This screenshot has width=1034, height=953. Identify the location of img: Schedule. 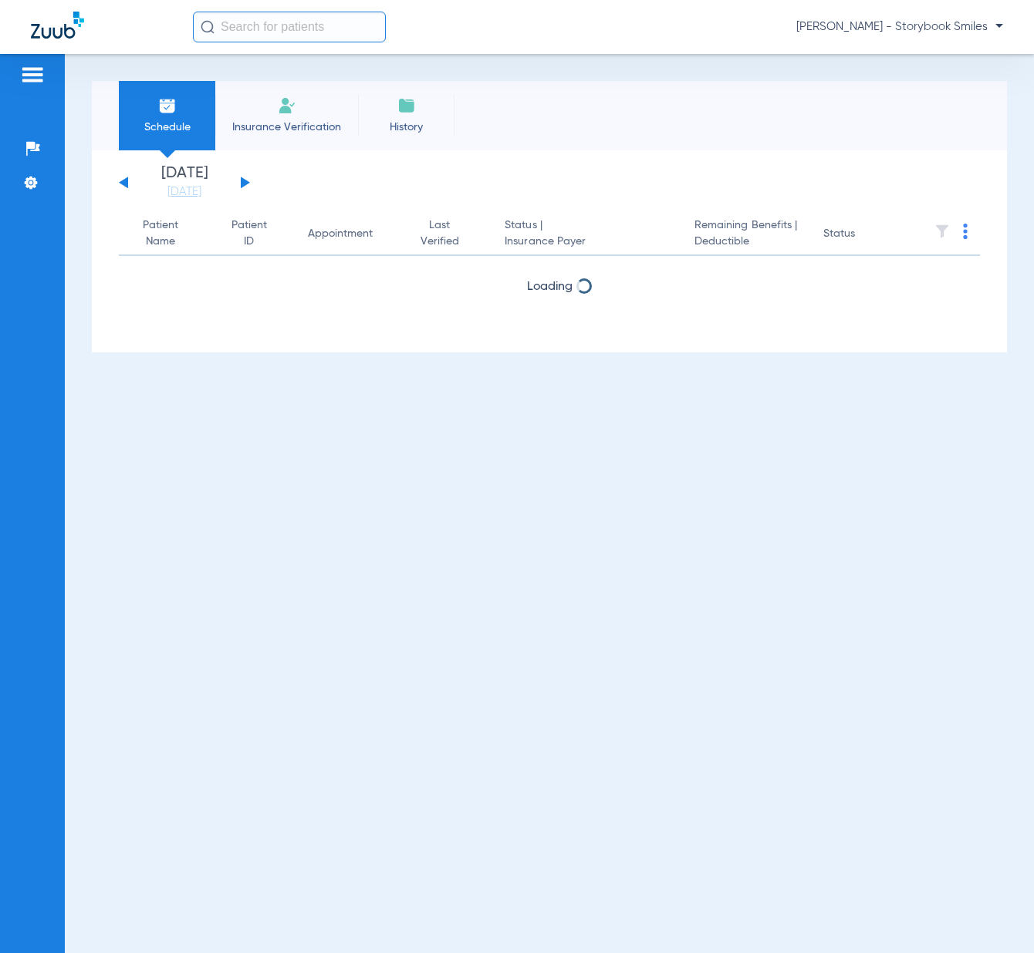
(167, 106).